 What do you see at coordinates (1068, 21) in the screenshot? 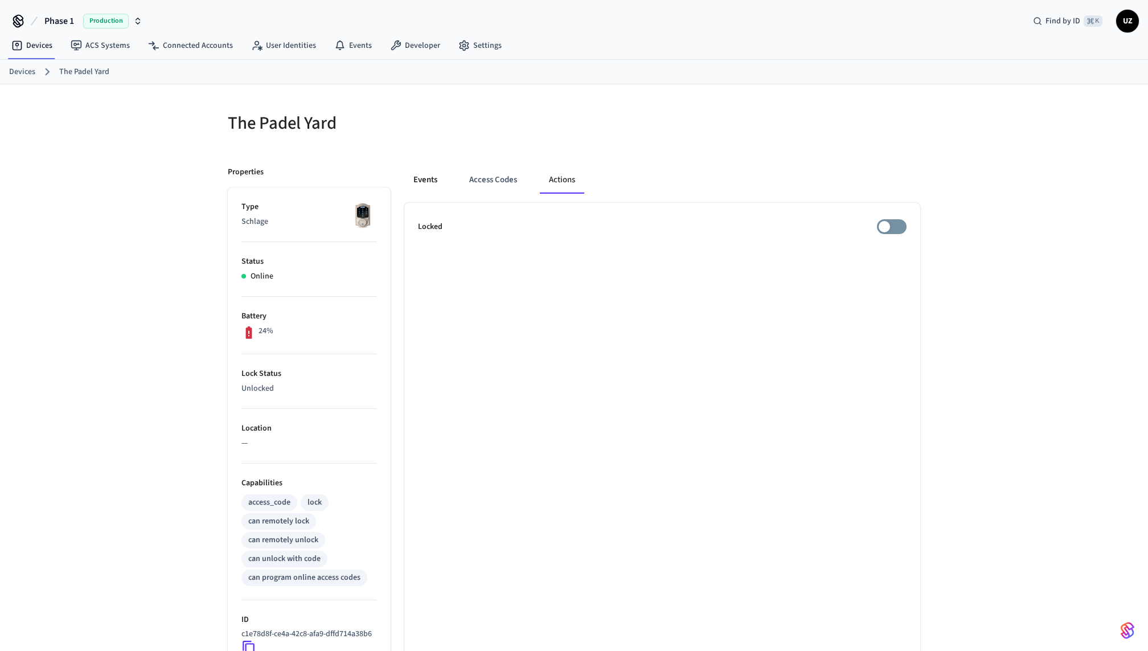
I see `div: Find by ID⌘ K` at bounding box center [1068, 21].